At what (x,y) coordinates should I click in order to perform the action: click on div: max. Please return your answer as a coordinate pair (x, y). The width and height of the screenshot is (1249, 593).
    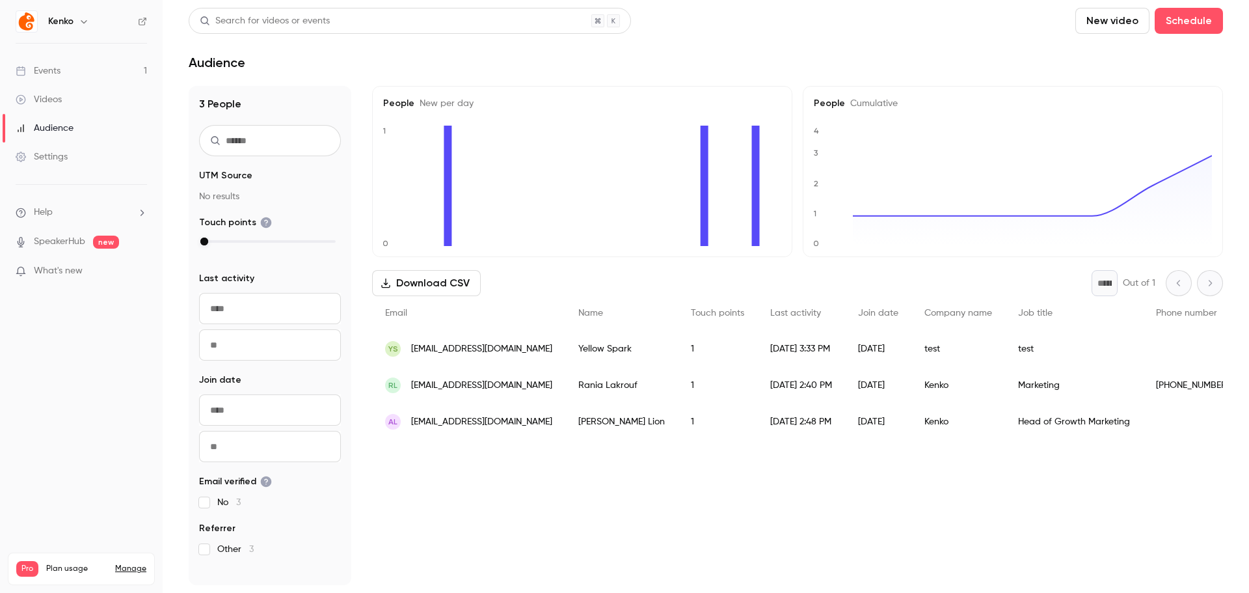
    Looking at the image, I should click on (204, 241).